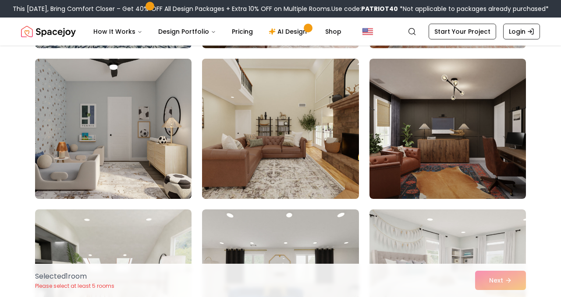 This screenshot has width=561, height=297. I want to click on a: Spacejoy, so click(48, 32).